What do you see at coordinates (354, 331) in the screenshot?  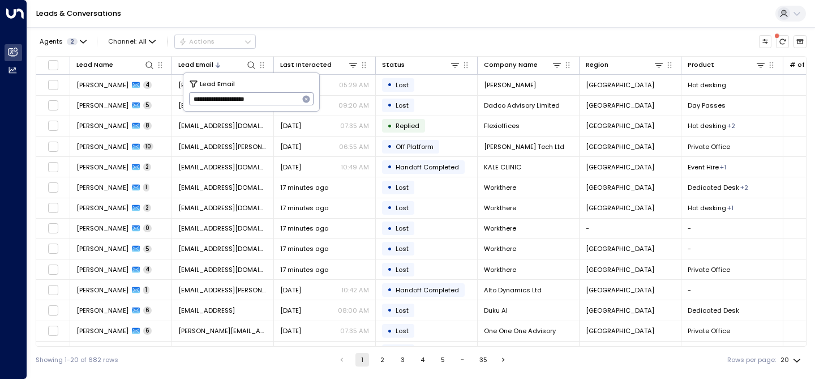 I see `p: 07:35 AM` at bounding box center [354, 331].